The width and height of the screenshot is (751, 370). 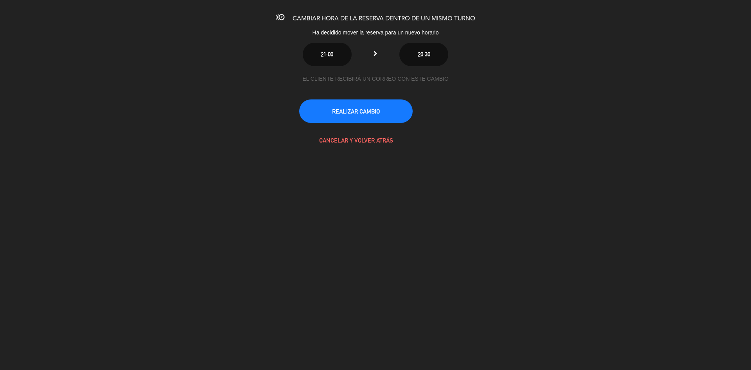 I want to click on span: 21:00, so click(x=327, y=54).